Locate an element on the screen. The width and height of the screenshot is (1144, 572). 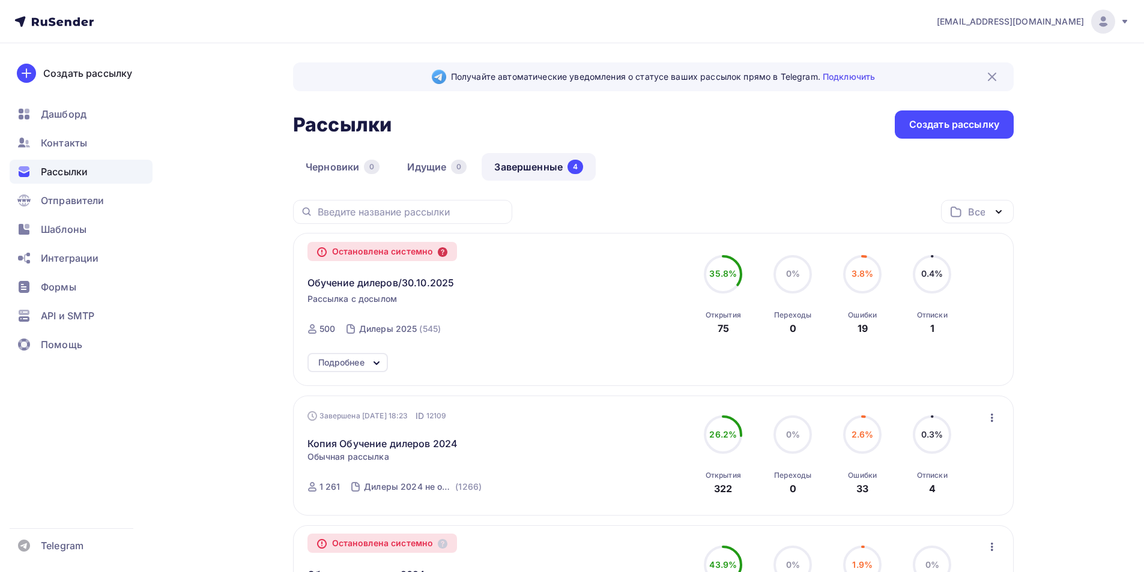
div: 1 261 is located at coordinates (330, 487).